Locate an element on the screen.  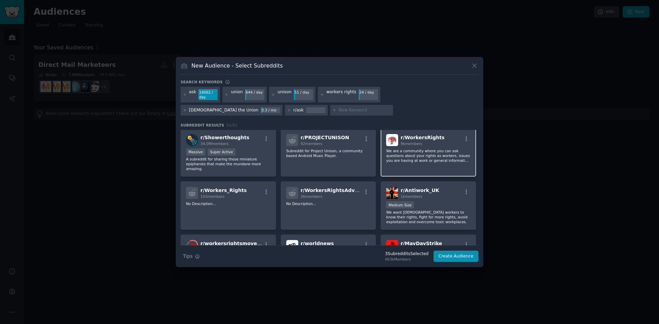
div: ask is located at coordinates (192, 95).